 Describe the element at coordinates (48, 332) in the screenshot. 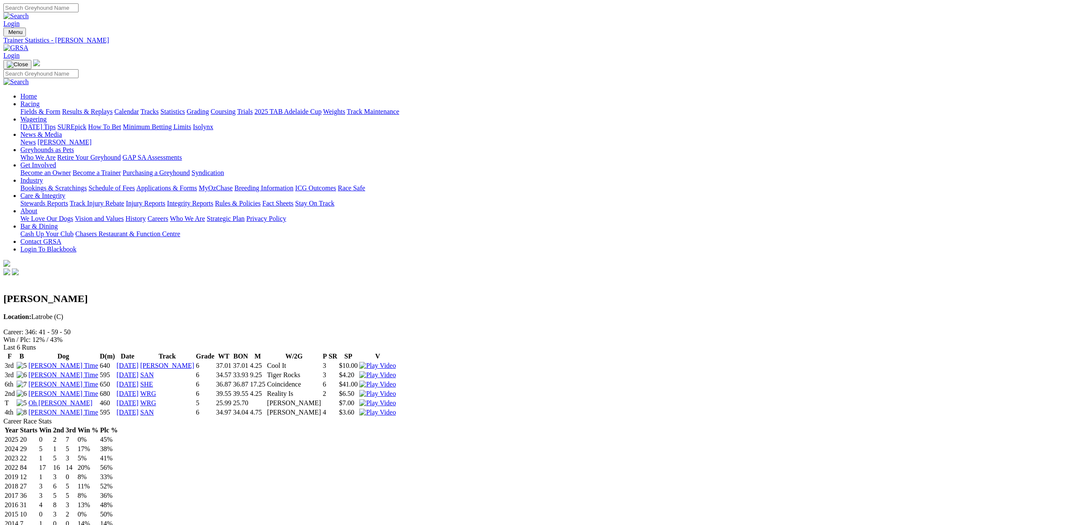

I see `text: 346: 41 - 59 - 50` at that location.